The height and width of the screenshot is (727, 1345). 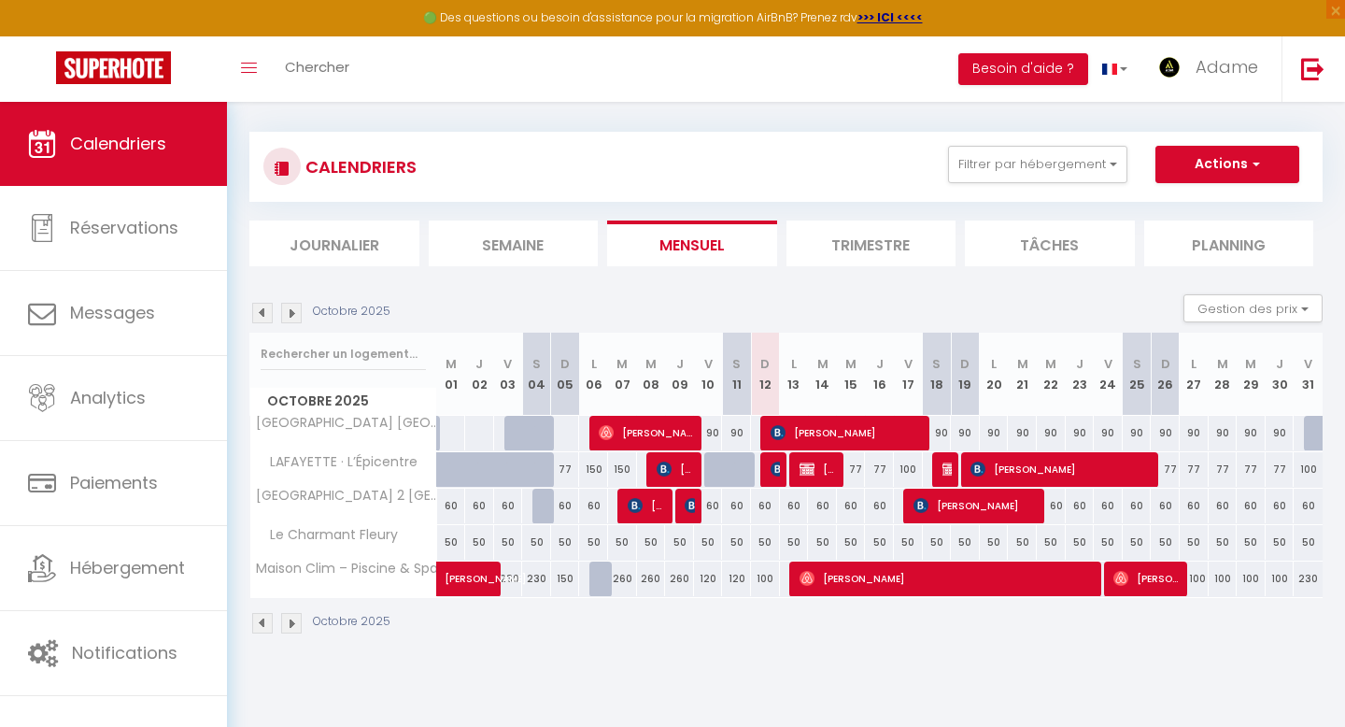 What do you see at coordinates (451, 374) in the screenshot?
I see `th: 01` at bounding box center [451, 374].